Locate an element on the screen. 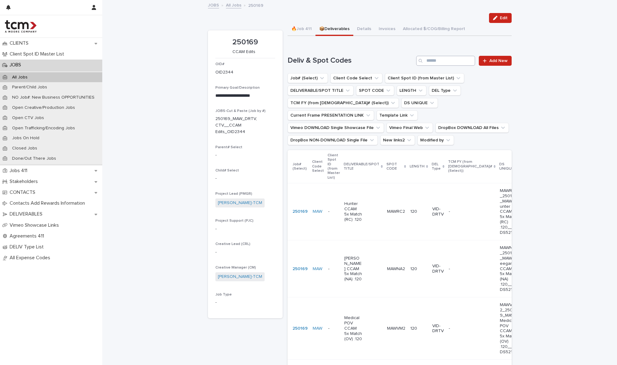 This screenshot has width=617, height=365. button: DEL Type is located at coordinates (444, 90).